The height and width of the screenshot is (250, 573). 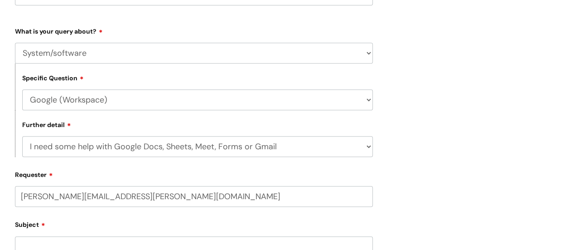 What do you see at coordinates (194, 30) in the screenshot?
I see `label: What is your query about?` at bounding box center [194, 30].